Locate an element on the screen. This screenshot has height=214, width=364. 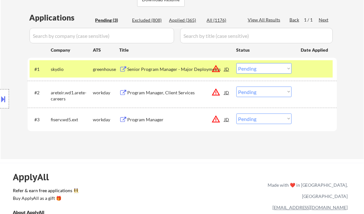
div: ApplyAll is located at coordinates (34, 178).